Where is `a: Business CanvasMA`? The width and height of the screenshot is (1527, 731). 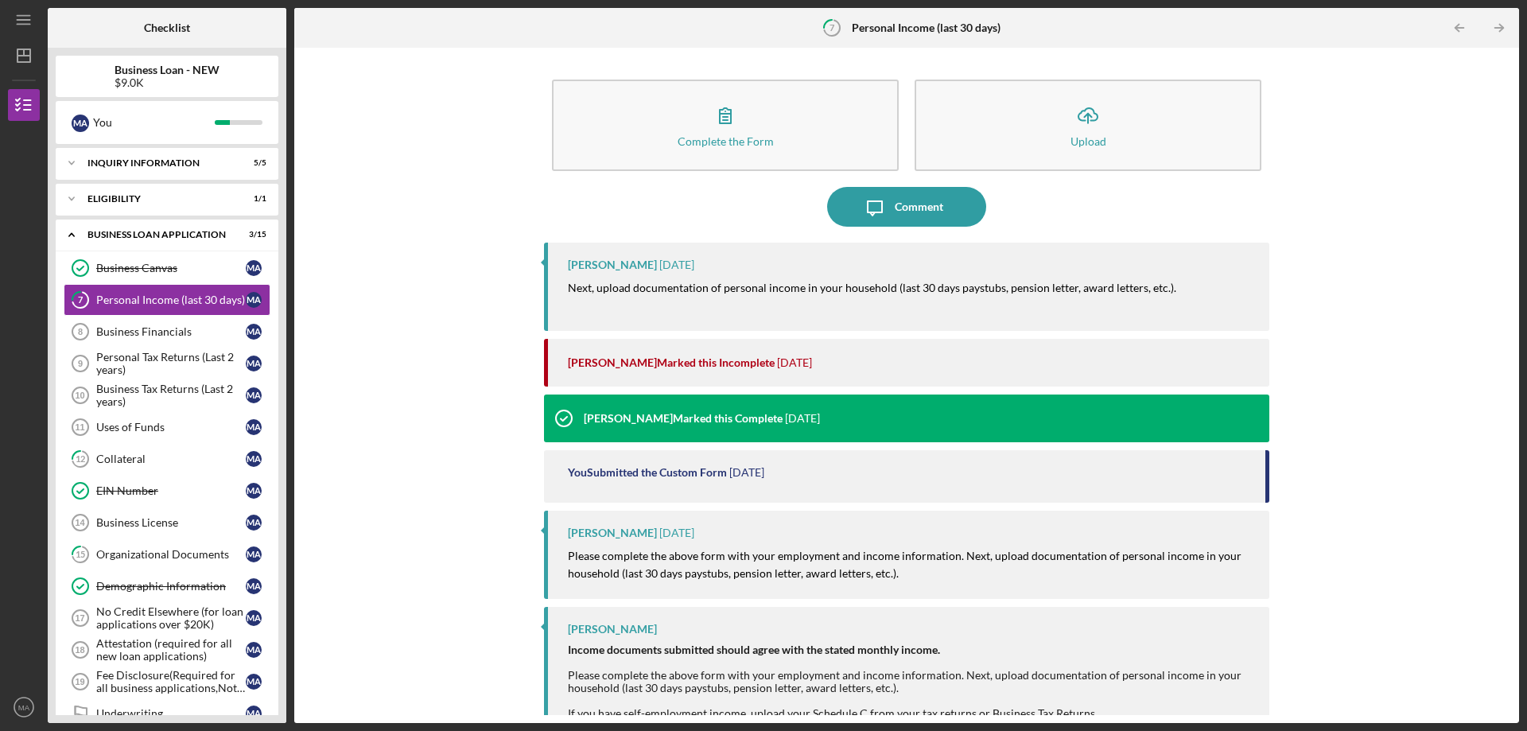
a: Business CanvasMA is located at coordinates (167, 268).